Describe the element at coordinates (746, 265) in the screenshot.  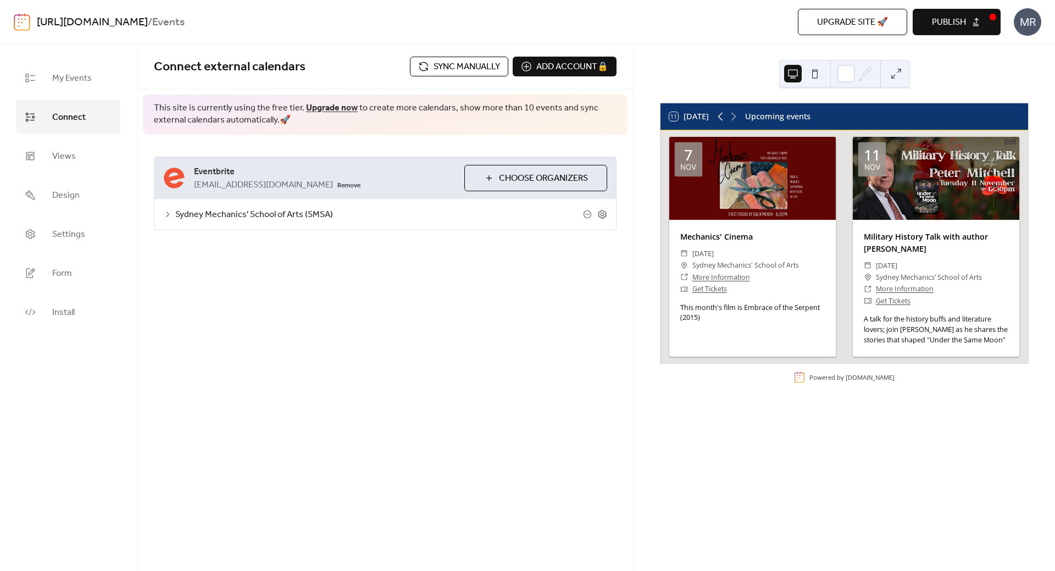
I see `span: Sydney Mechanics' School of Arts` at that location.